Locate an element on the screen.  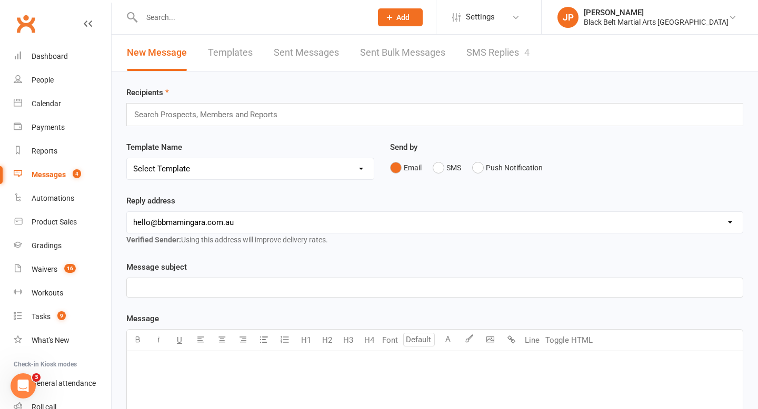
a: Messages 4 is located at coordinates (62, 175).